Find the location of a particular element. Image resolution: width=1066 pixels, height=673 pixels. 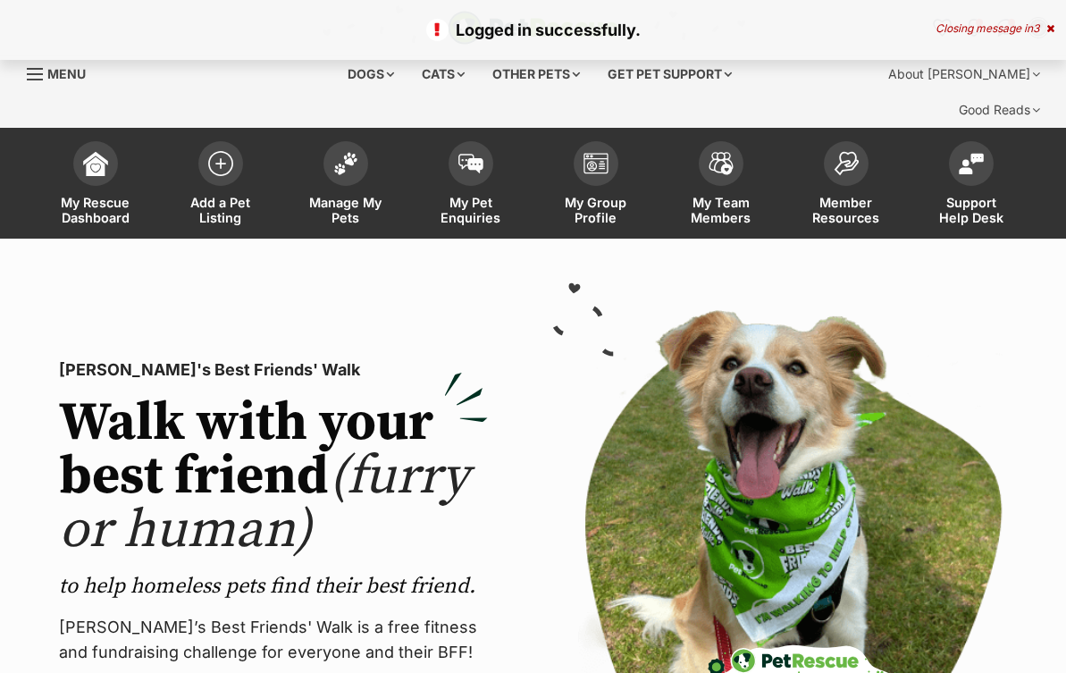

a: My Team Members is located at coordinates (721, 185).